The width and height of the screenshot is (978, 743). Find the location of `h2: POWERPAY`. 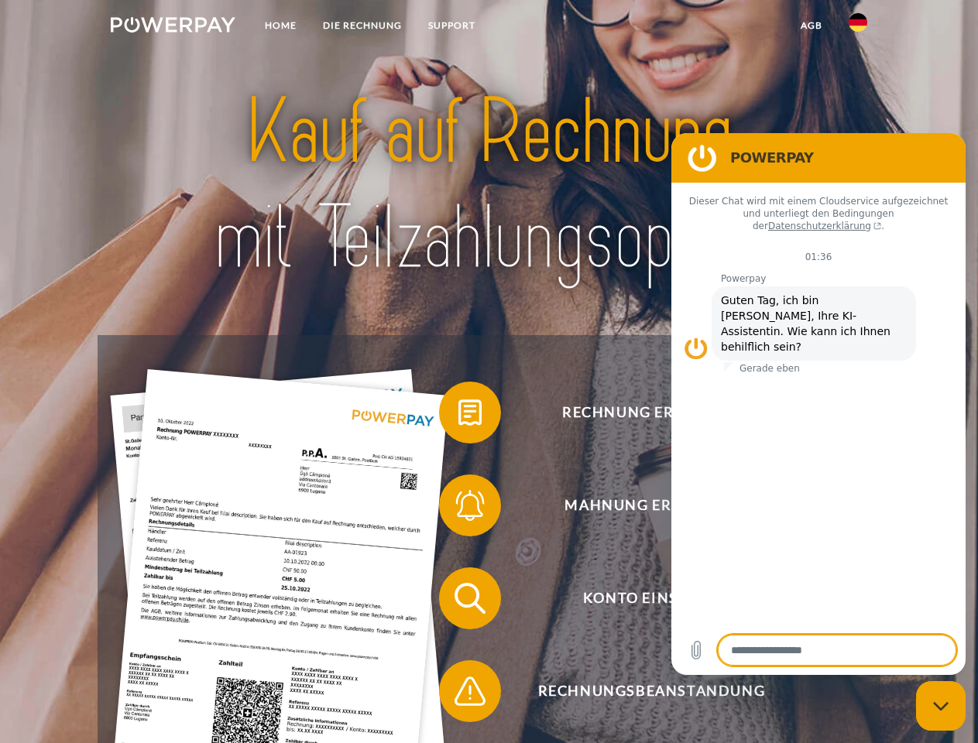

h2: POWERPAY is located at coordinates (169, 25).